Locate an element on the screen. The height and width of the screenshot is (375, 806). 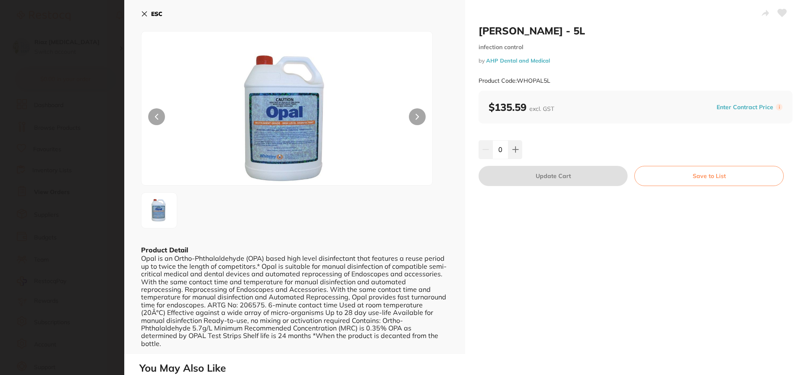
button: Update Cart is located at coordinates (553, 176).